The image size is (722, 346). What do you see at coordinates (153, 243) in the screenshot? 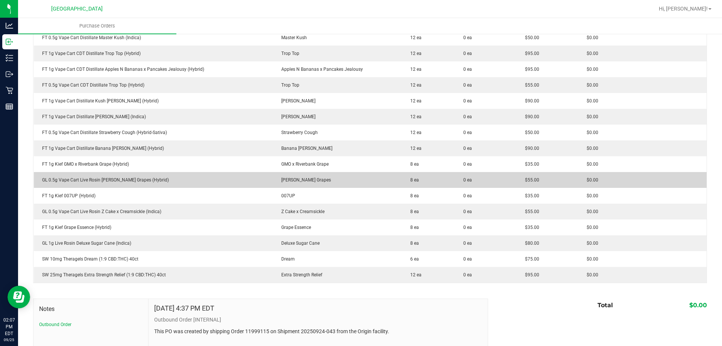
I see `div: GL 1g Live Rosin Deluxe Sugar Cane (Indica)` at bounding box center [153, 243].